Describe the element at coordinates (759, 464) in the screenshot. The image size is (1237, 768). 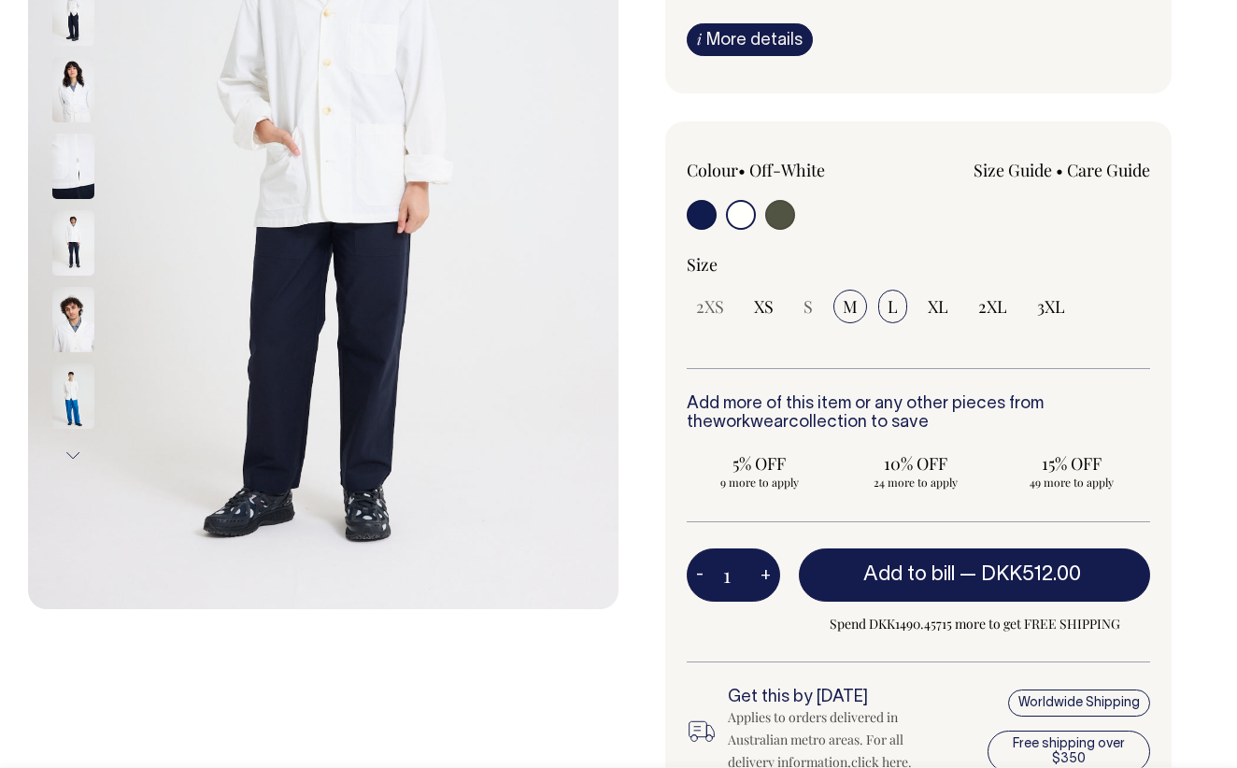
I see `span: 5% OFF` at that location.